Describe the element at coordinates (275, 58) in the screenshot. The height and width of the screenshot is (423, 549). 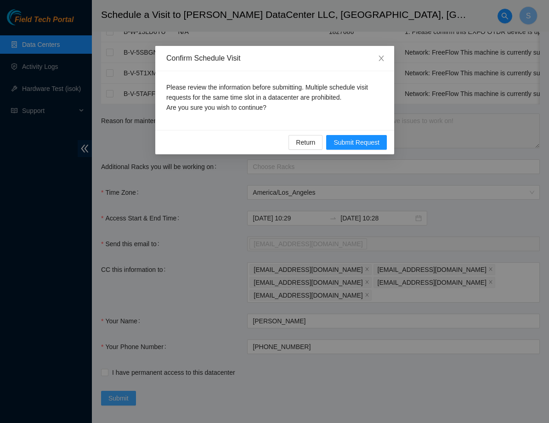
I see `div: Confirm Schedule Visit` at that location.